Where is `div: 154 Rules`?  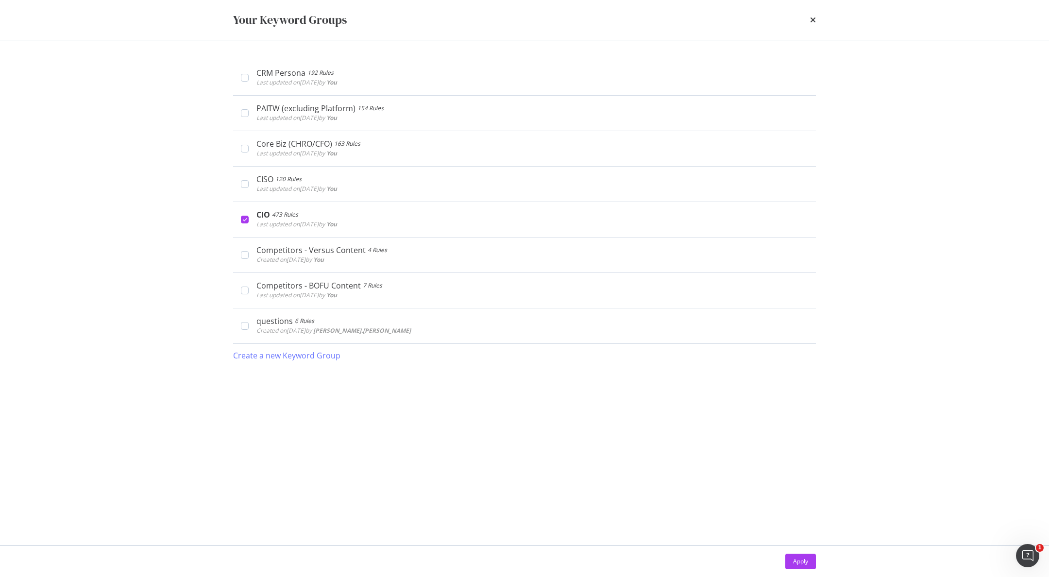
div: 154 Rules is located at coordinates (370, 108).